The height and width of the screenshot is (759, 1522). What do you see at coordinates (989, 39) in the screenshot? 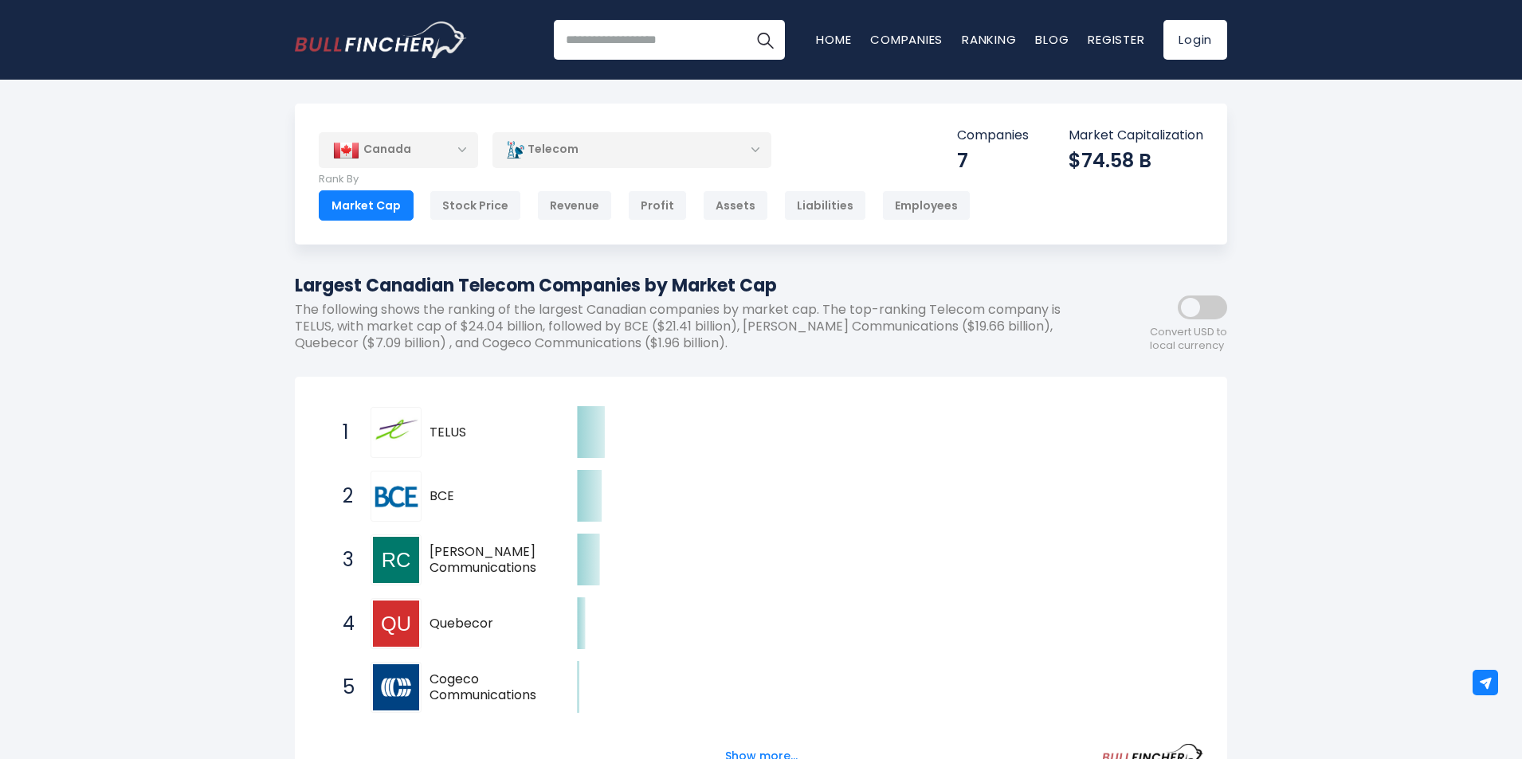
I see `a: Ranking` at bounding box center [989, 39].